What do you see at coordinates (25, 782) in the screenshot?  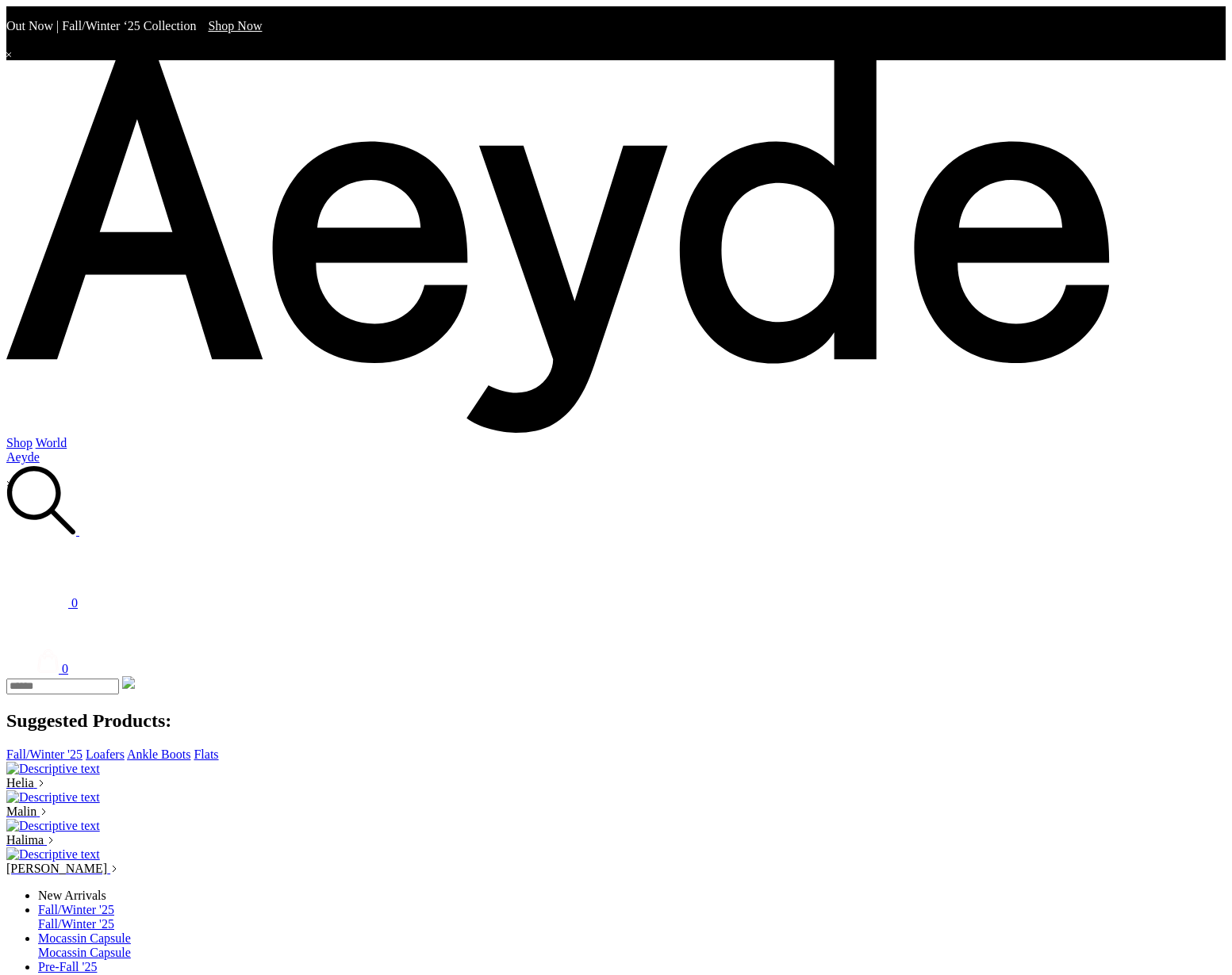 I see `a: Helia` at bounding box center [25, 782].